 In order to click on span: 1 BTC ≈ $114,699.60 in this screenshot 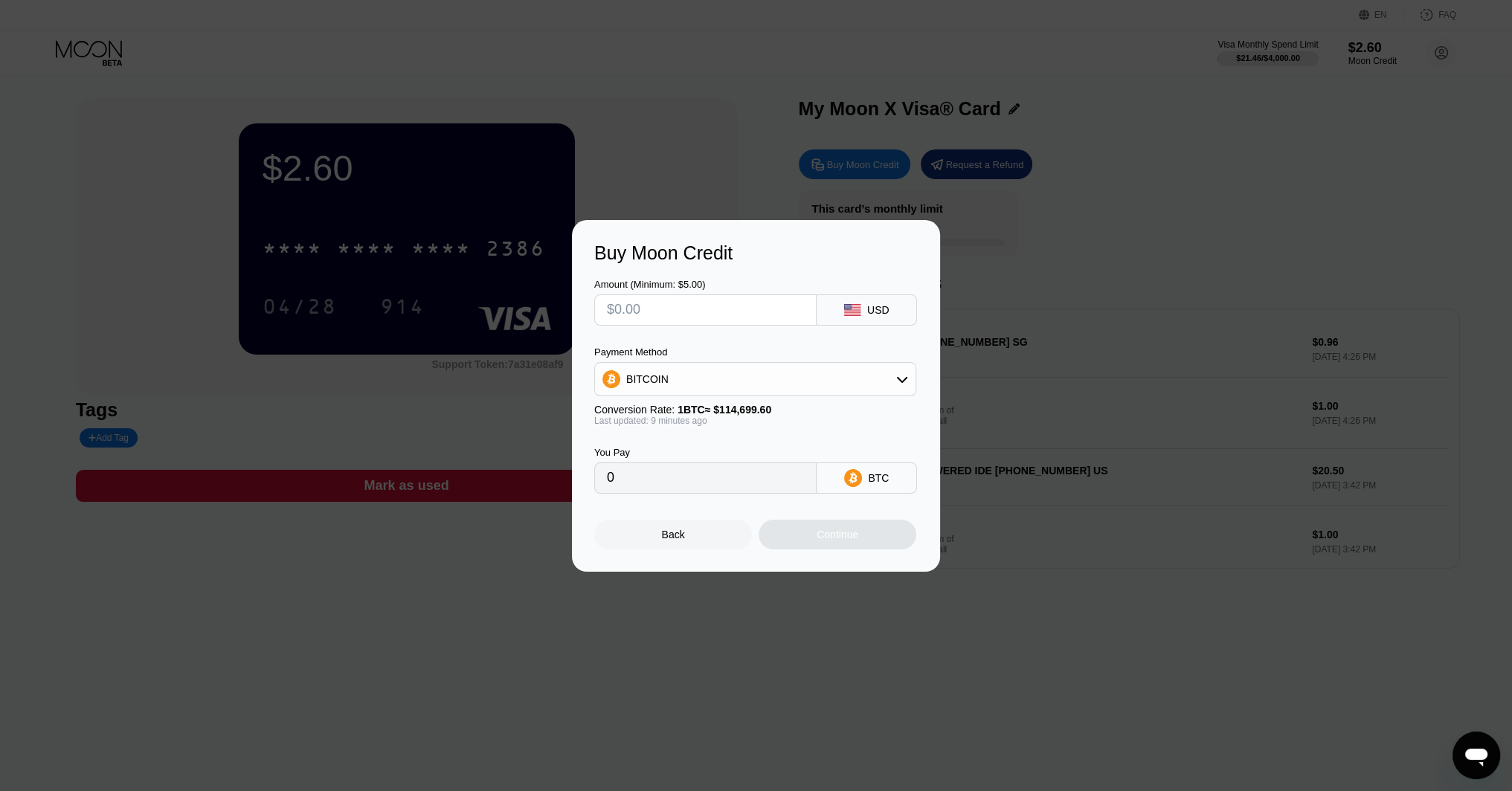, I will do `click(725, 409)`.